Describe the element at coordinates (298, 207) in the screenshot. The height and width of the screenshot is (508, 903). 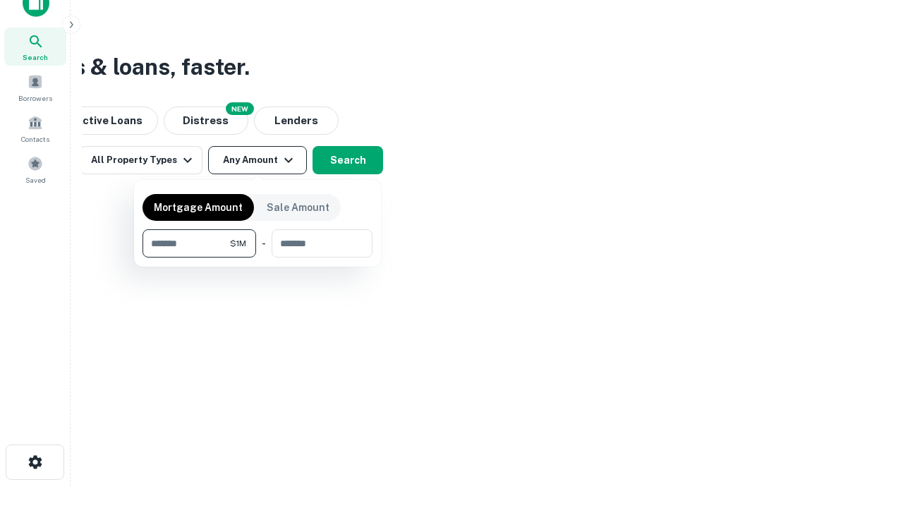
I see `p: Sale Amount` at that location.